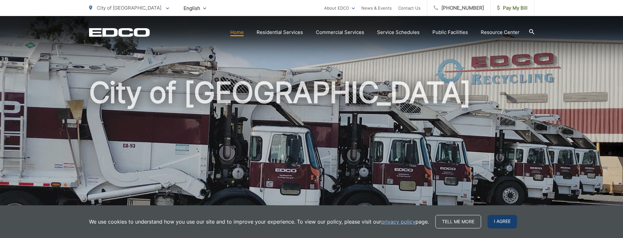 The height and width of the screenshot is (238, 623). What do you see at coordinates (237, 32) in the screenshot?
I see `a: Home` at bounding box center [237, 32].